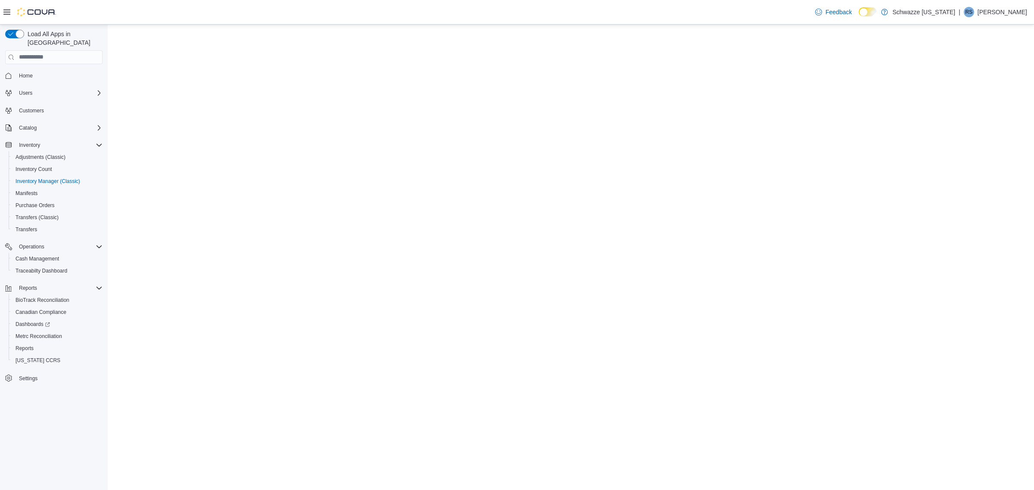 This screenshot has width=1034, height=490. What do you see at coordinates (57, 194) in the screenshot?
I see `button: Manifests` at bounding box center [57, 194].